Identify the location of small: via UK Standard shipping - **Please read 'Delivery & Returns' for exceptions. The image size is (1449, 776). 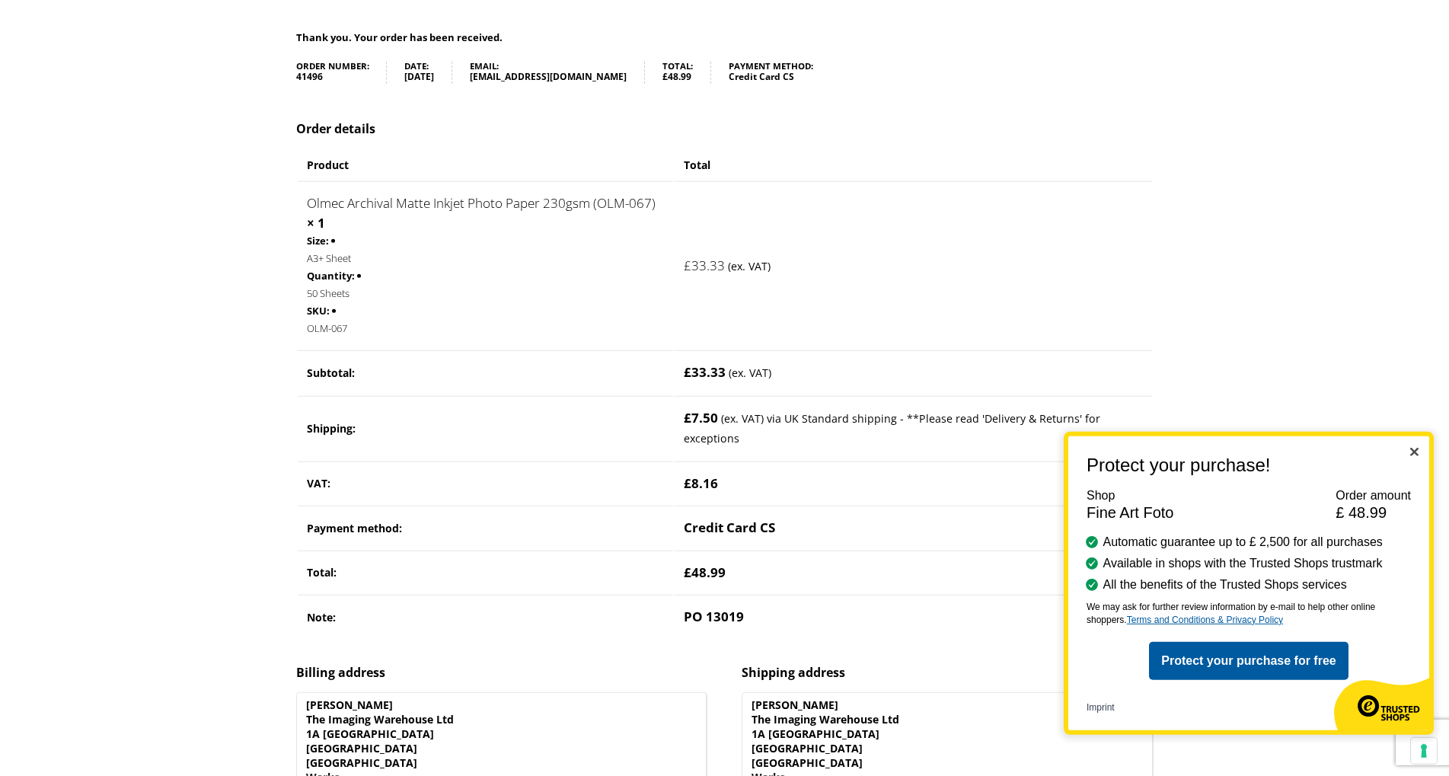
(891, 429).